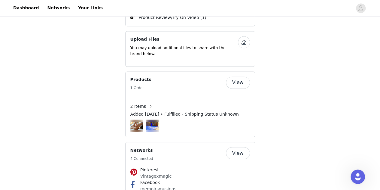 Image resolution: width=380 pixels, height=190 pixels. I want to click on h5: 1 Order, so click(141, 88).